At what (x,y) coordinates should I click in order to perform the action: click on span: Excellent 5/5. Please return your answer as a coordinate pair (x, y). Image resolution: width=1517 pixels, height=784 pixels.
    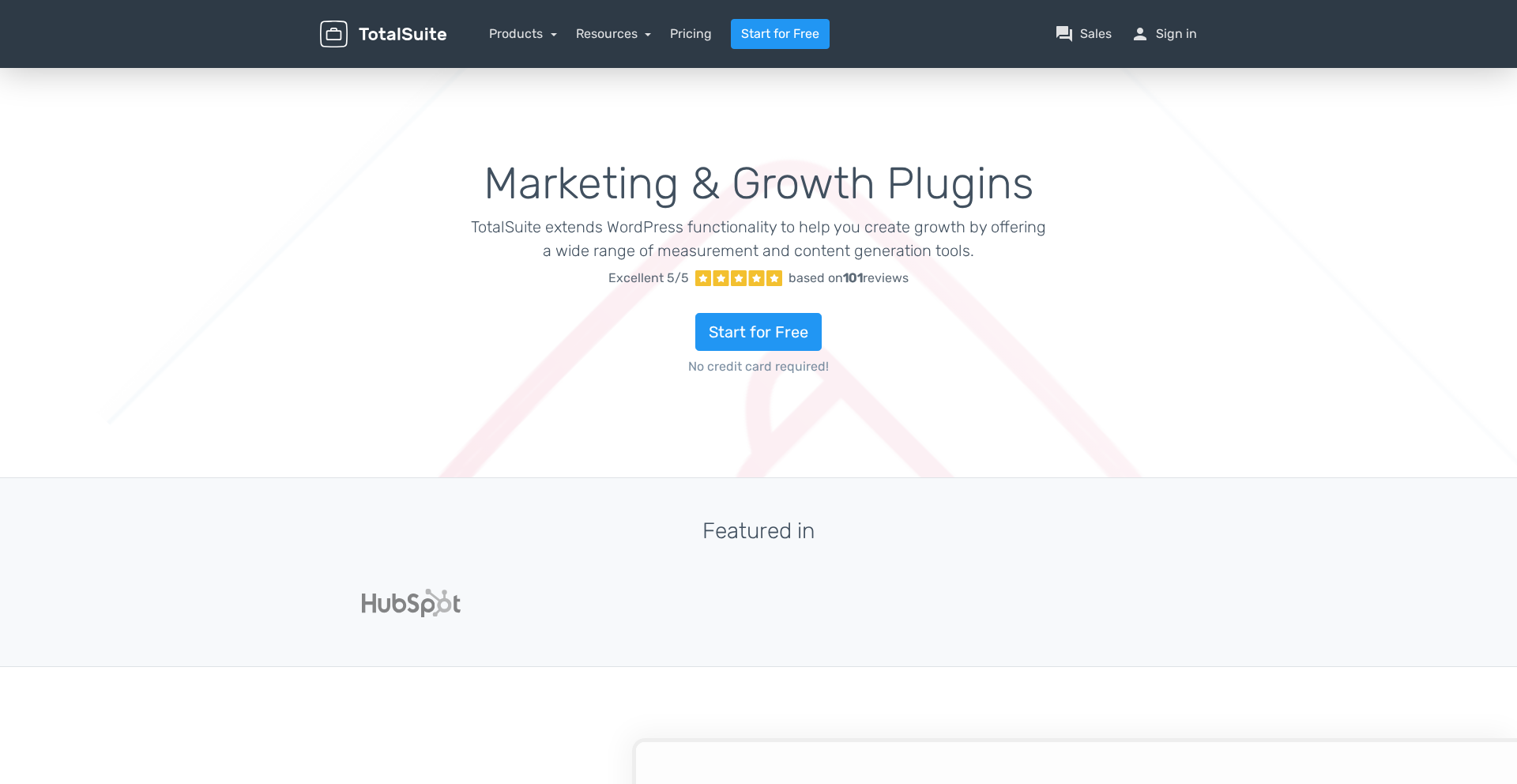
    Looking at the image, I should click on (649, 278).